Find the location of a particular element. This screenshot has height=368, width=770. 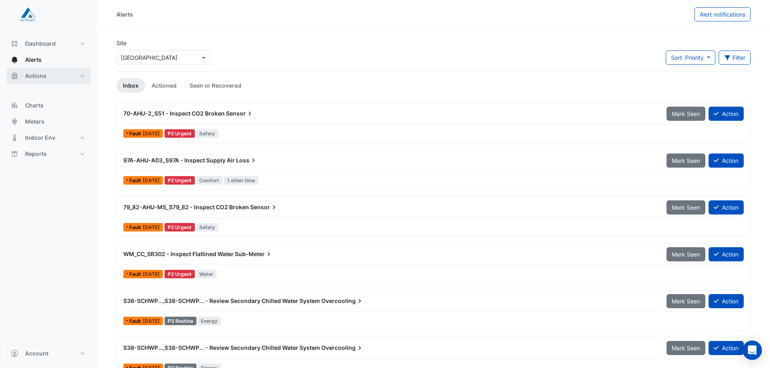

a: Inbox is located at coordinates (131, 85).